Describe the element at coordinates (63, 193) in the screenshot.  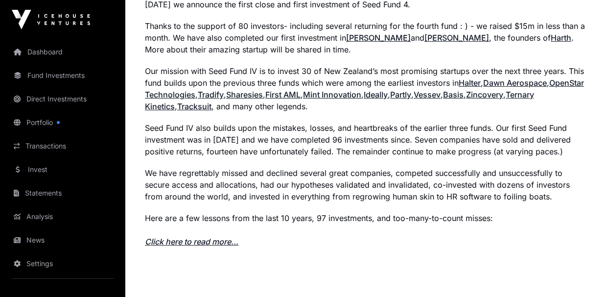
I see `a: Statements` at that location.